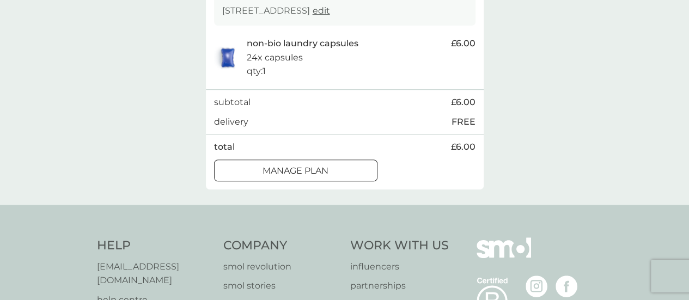 The height and width of the screenshot is (300, 689). What do you see at coordinates (296, 170) in the screenshot?
I see `button: Manage plan` at bounding box center [296, 170].